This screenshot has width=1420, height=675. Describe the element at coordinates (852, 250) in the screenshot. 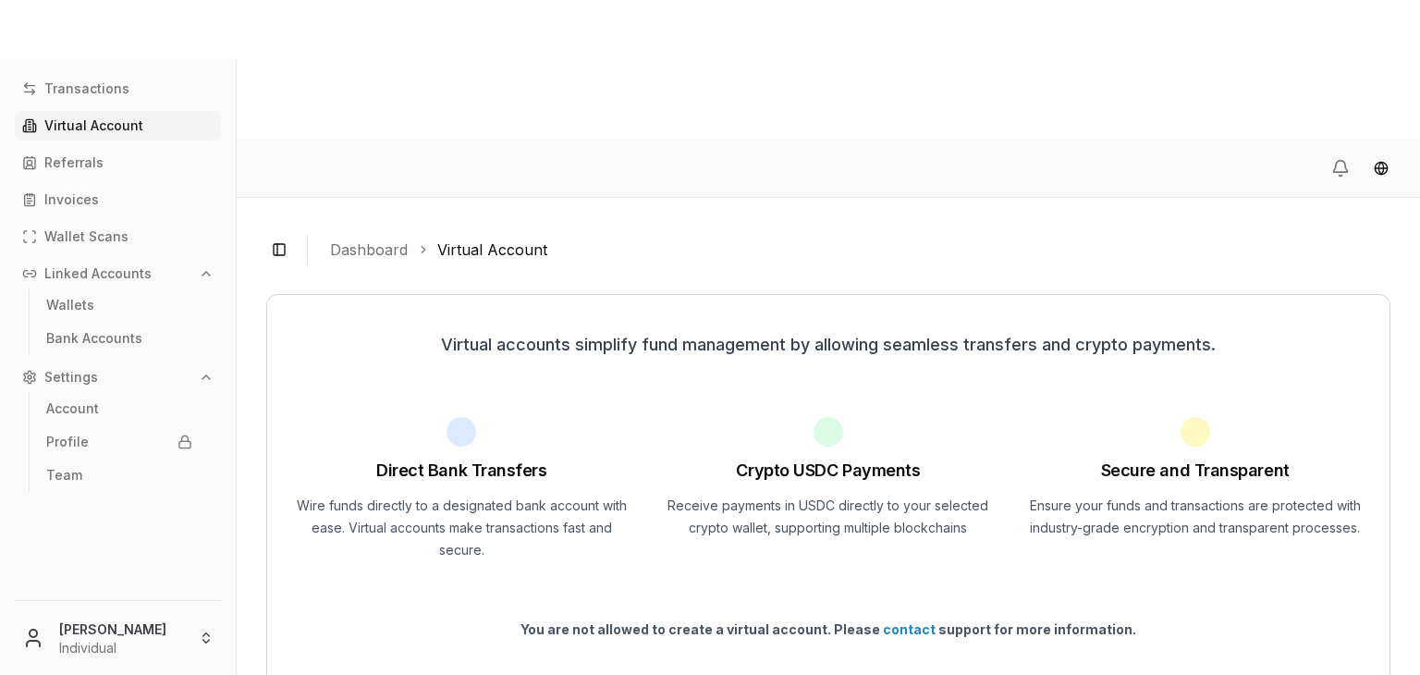

I see `nav: breadcrumb` at that location.